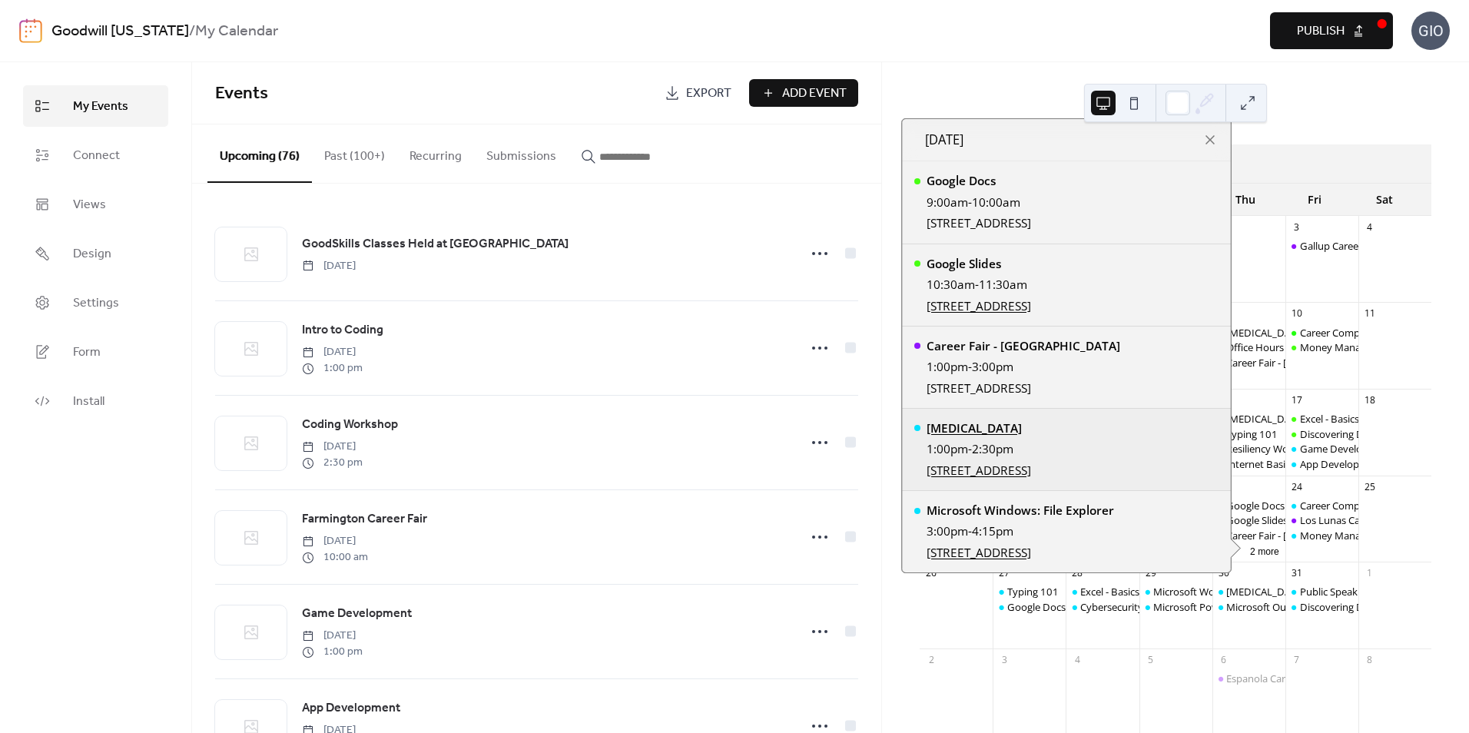 This screenshot has height=733, width=1469. What do you see at coordinates (1296, 573) in the screenshot?
I see `div: 31` at bounding box center [1296, 573].